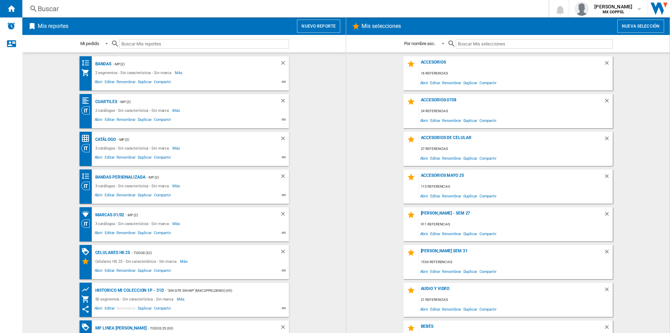 The image size is (670, 333). Describe the element at coordinates (512, 291) in the screenshot. I see `div: Audio y video` at that location.